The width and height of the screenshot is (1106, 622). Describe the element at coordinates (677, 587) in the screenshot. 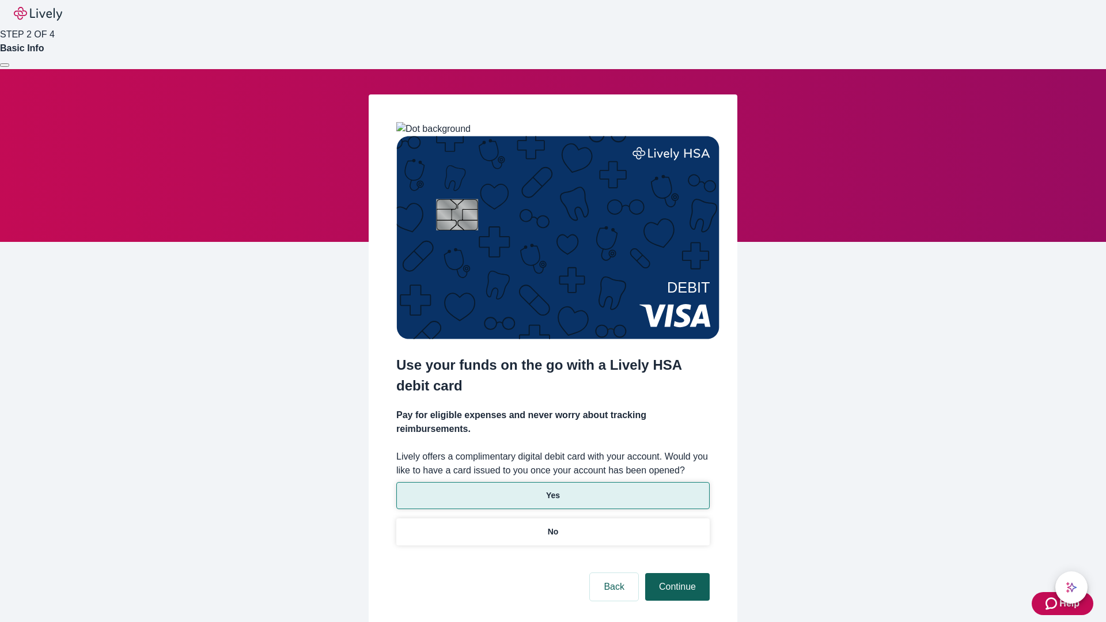

I see `button: Continue` at that location.